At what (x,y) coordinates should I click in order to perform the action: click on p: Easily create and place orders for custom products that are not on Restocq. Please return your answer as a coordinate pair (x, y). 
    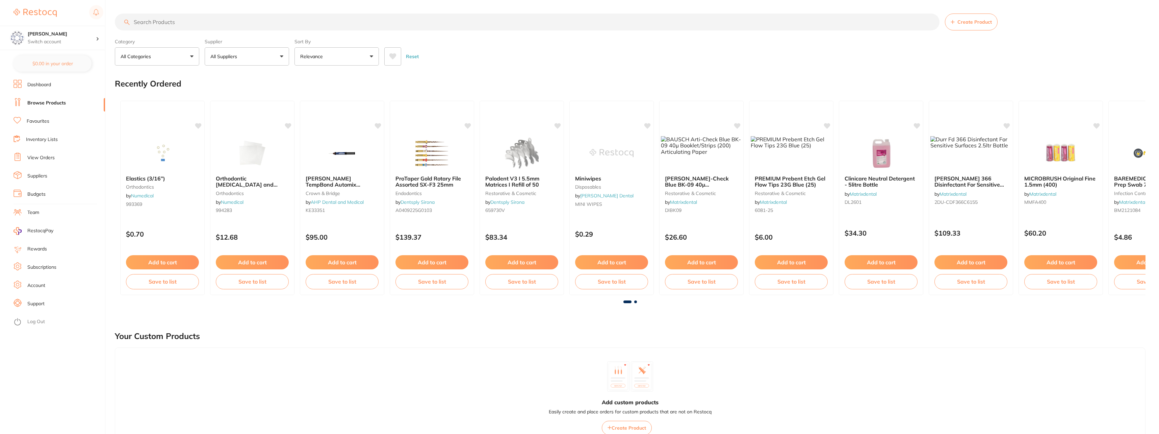
    Looking at the image, I should click on (630, 412).